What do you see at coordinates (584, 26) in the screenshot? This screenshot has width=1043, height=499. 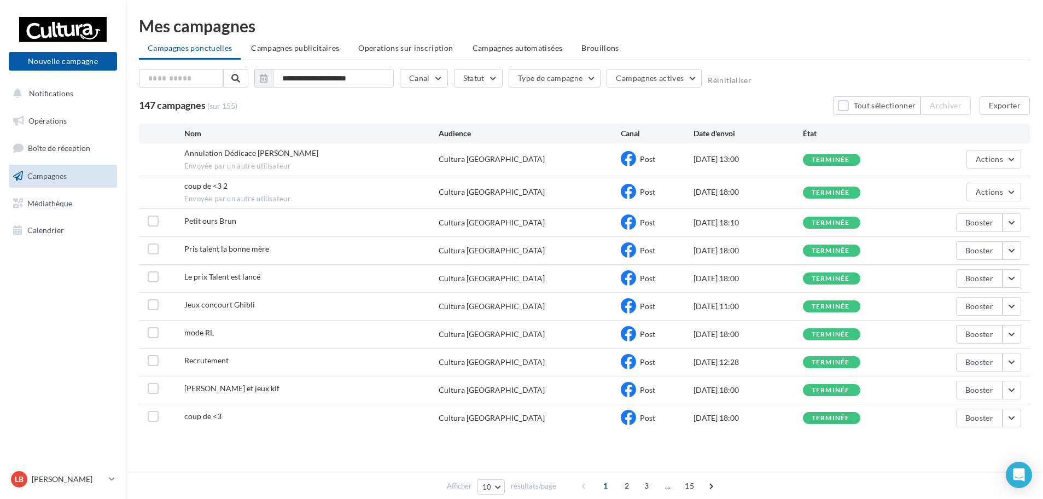 I see `div: Mes campagnes` at bounding box center [584, 26].